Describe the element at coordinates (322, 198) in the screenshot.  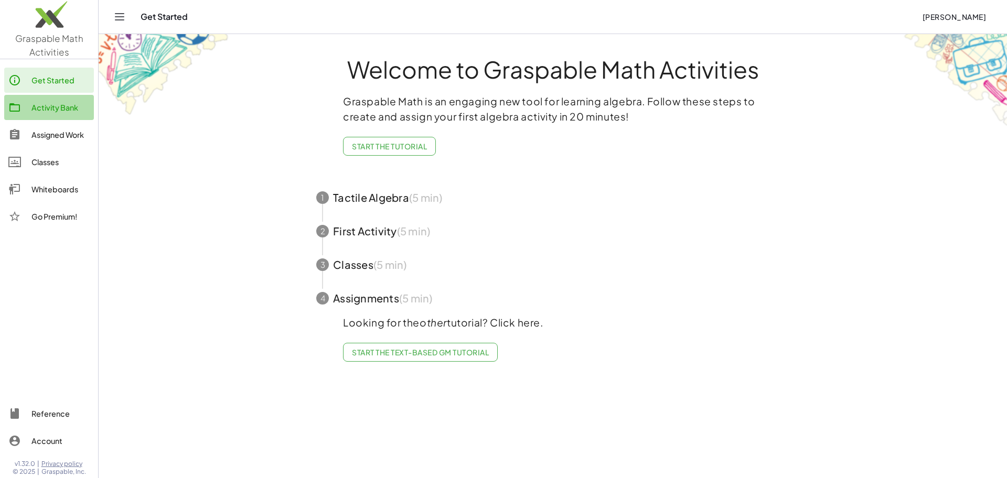
I see `div: 1` at that location.